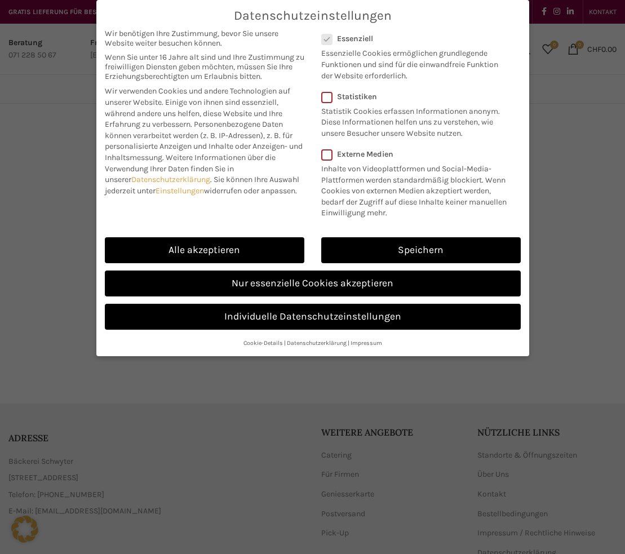 This screenshot has height=554, width=625. I want to click on label: Externe Medien, so click(417, 154).